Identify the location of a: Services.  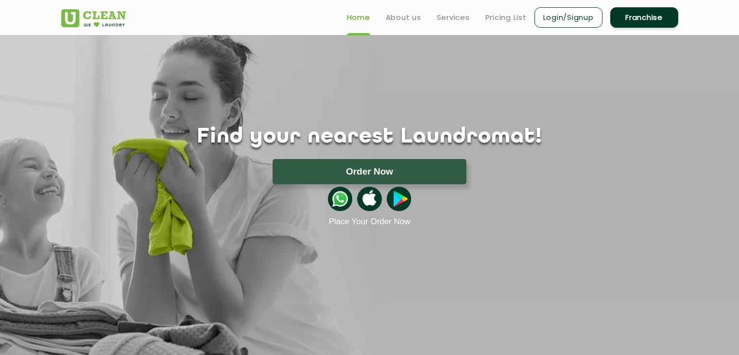
(453, 17).